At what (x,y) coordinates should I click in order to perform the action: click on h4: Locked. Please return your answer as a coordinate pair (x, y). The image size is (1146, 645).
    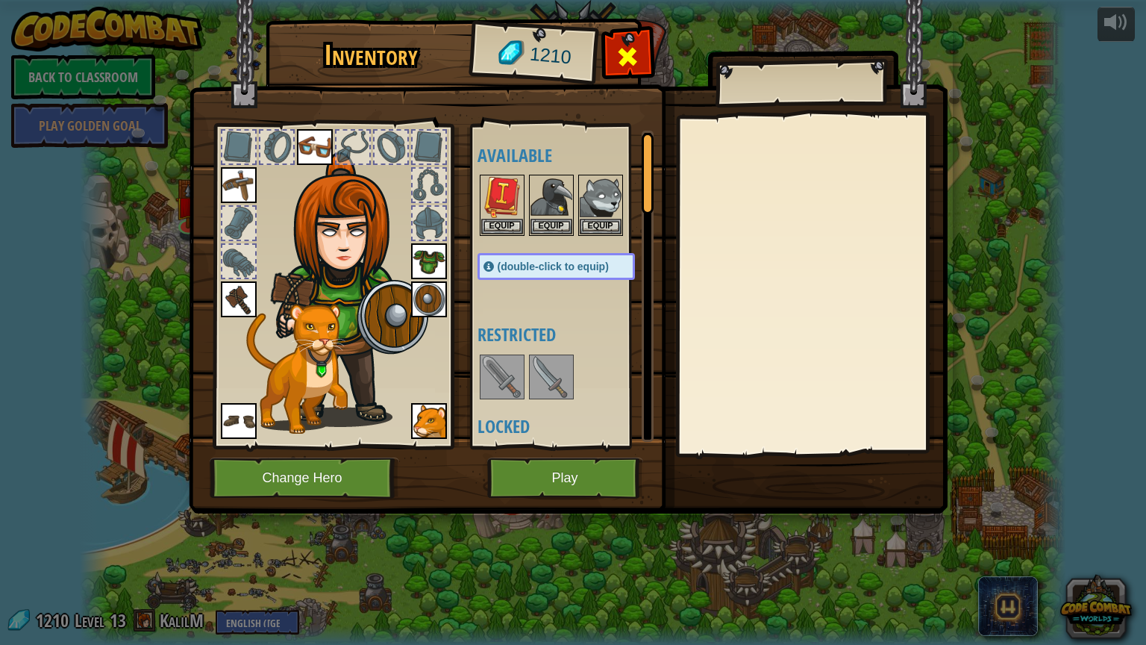
    Looking at the image, I should click on (571, 426).